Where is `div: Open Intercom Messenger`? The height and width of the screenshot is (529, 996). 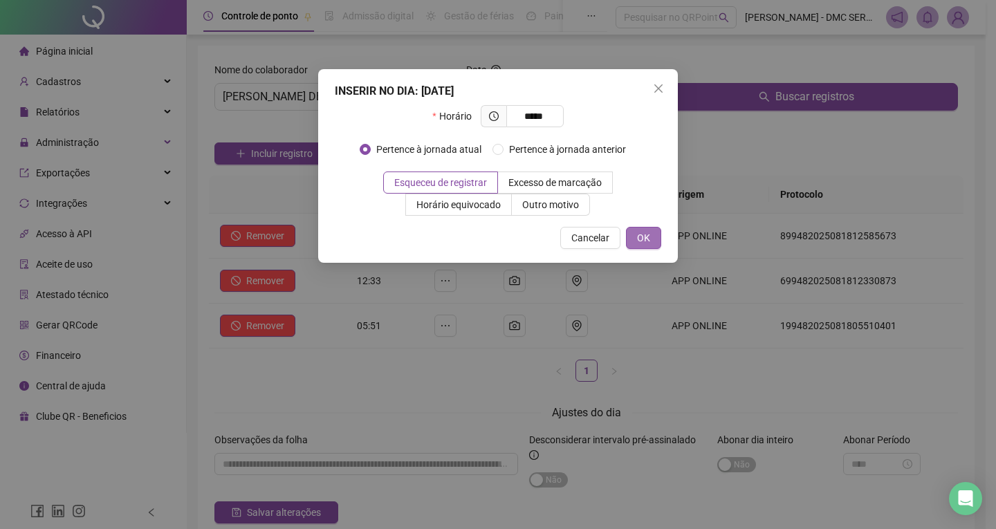
div: Open Intercom Messenger is located at coordinates (966, 499).